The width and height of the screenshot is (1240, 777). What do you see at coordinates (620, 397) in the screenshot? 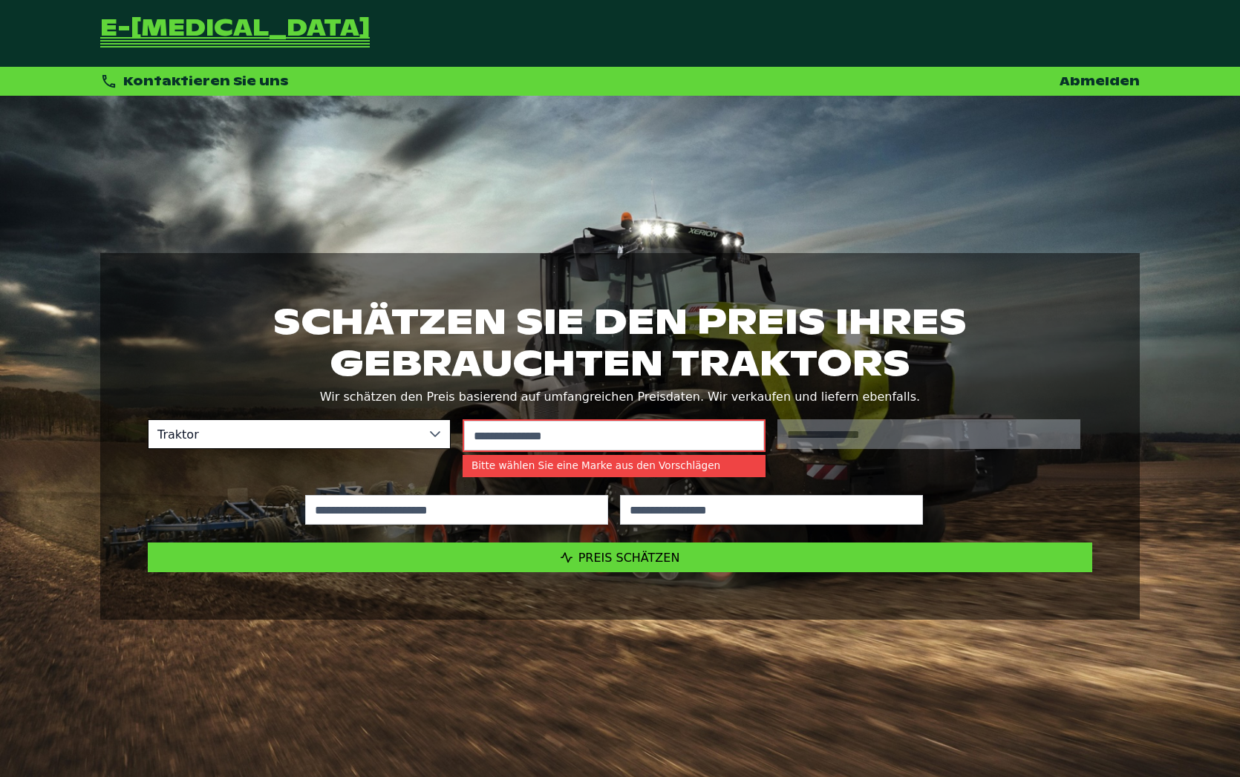
I see `p: Wir schätzen den Preis basierend auf umfangreichen Preisdaten. Wir verkaufen und liefern ebenfalls.` at bounding box center [620, 397].